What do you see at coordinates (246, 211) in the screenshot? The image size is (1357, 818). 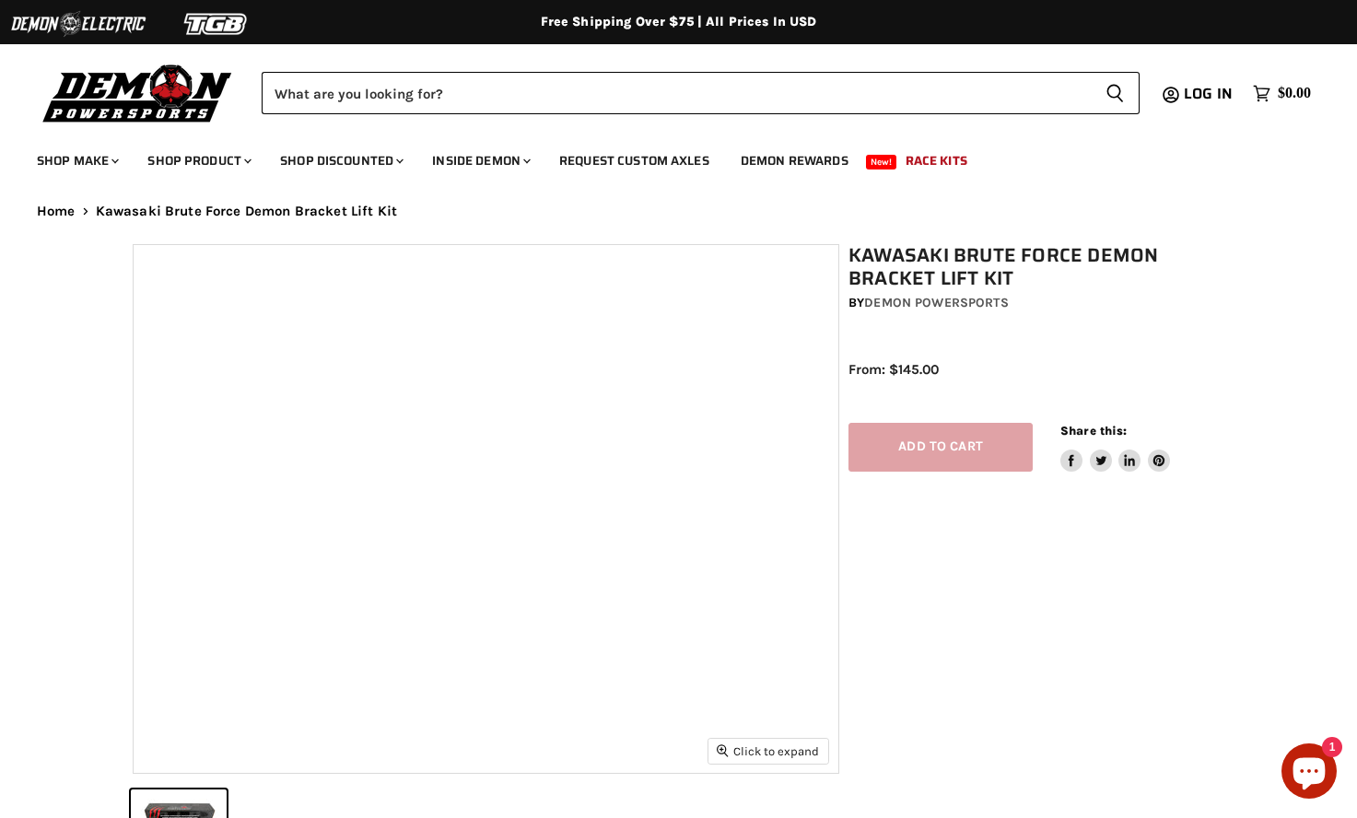 I see `span: Kawasaki Brute Force Demon Bracket Lift Kit` at bounding box center [246, 211].